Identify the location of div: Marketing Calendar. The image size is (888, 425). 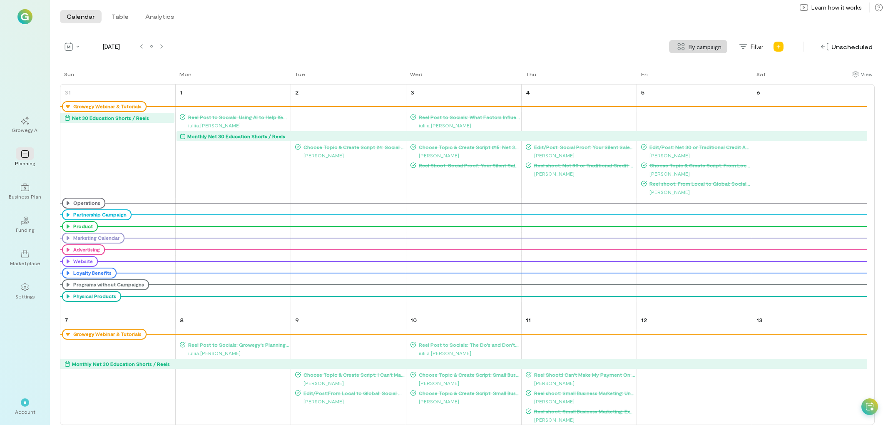
(95, 238).